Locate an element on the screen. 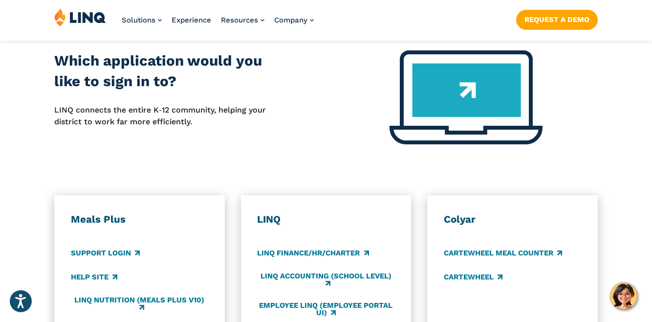 This screenshot has height=322, width=652. h2: Which application would you like to sign in to? is located at coordinates (163, 71).